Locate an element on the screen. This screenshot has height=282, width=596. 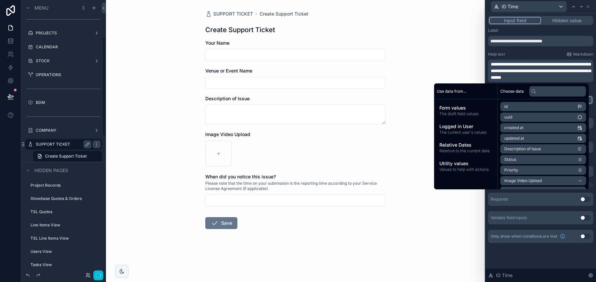
label: Showbase Quotes & Orders is located at coordinates (66, 199).